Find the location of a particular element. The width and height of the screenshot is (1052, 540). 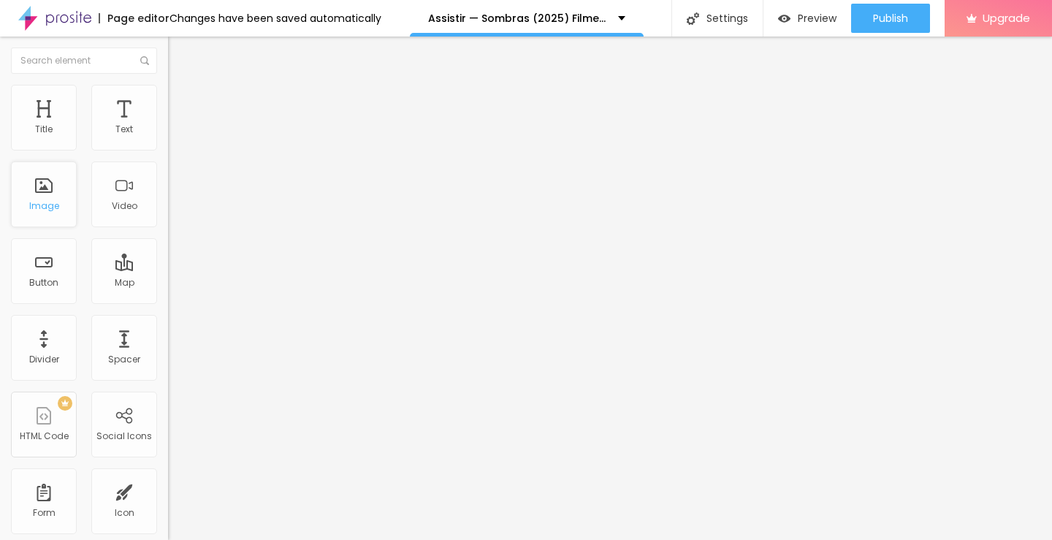

div: Social Icons is located at coordinates (124, 436).